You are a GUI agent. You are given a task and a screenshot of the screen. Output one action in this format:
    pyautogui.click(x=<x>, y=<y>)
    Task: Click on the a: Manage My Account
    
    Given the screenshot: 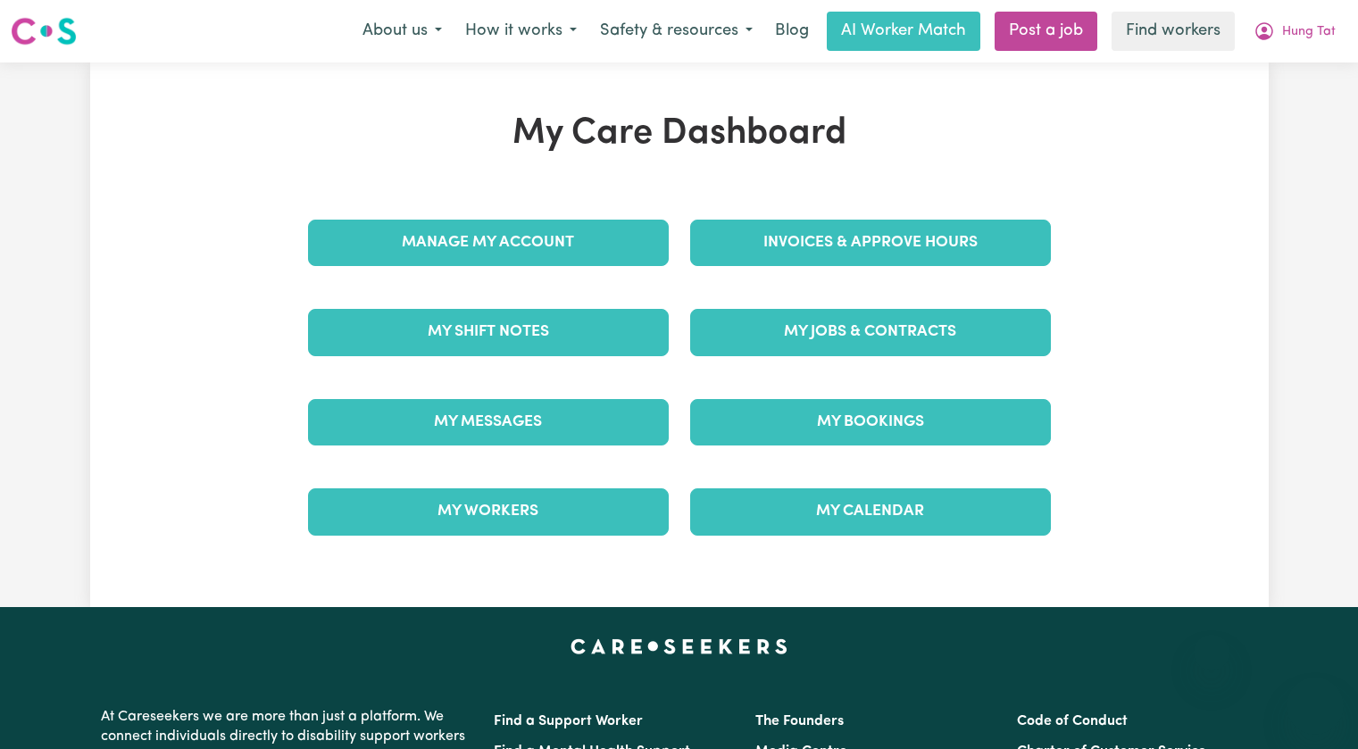 What is the action you would take?
    pyautogui.click(x=488, y=243)
    